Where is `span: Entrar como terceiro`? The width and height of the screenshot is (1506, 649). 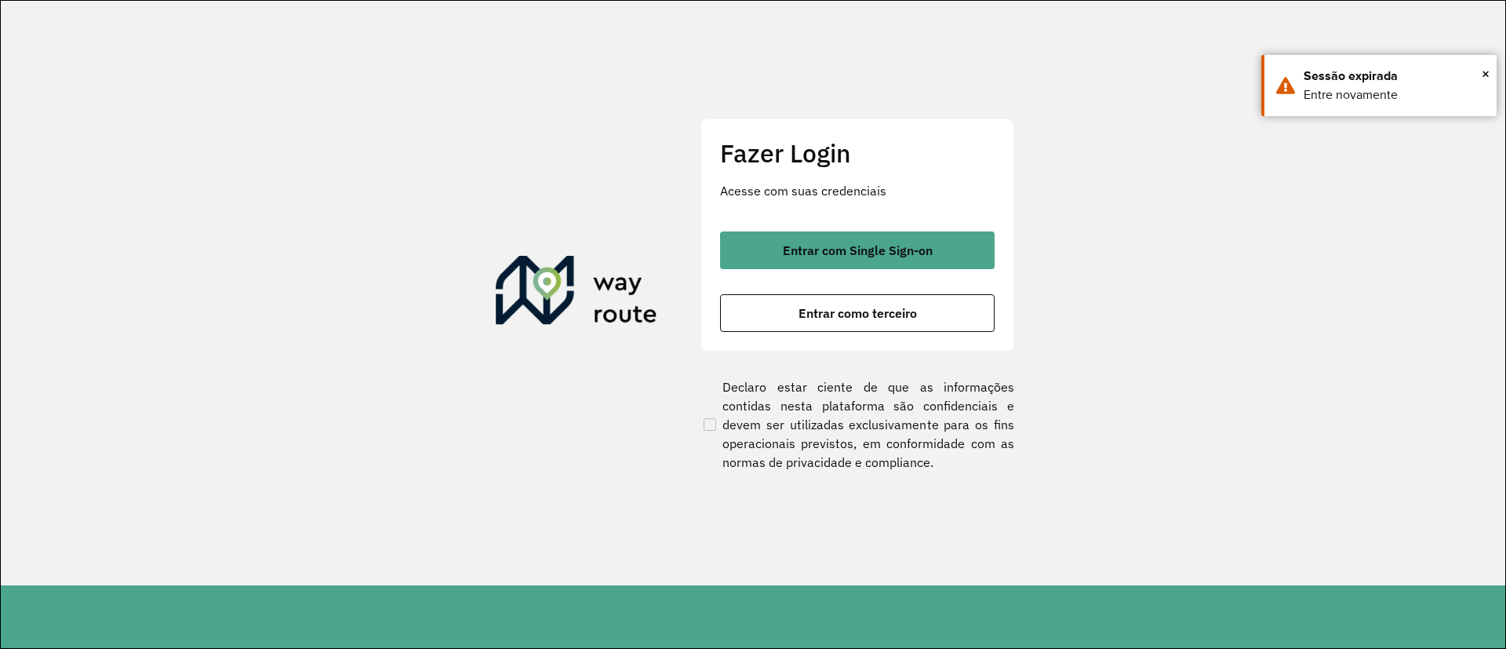
span: Entrar como terceiro is located at coordinates (857, 313).